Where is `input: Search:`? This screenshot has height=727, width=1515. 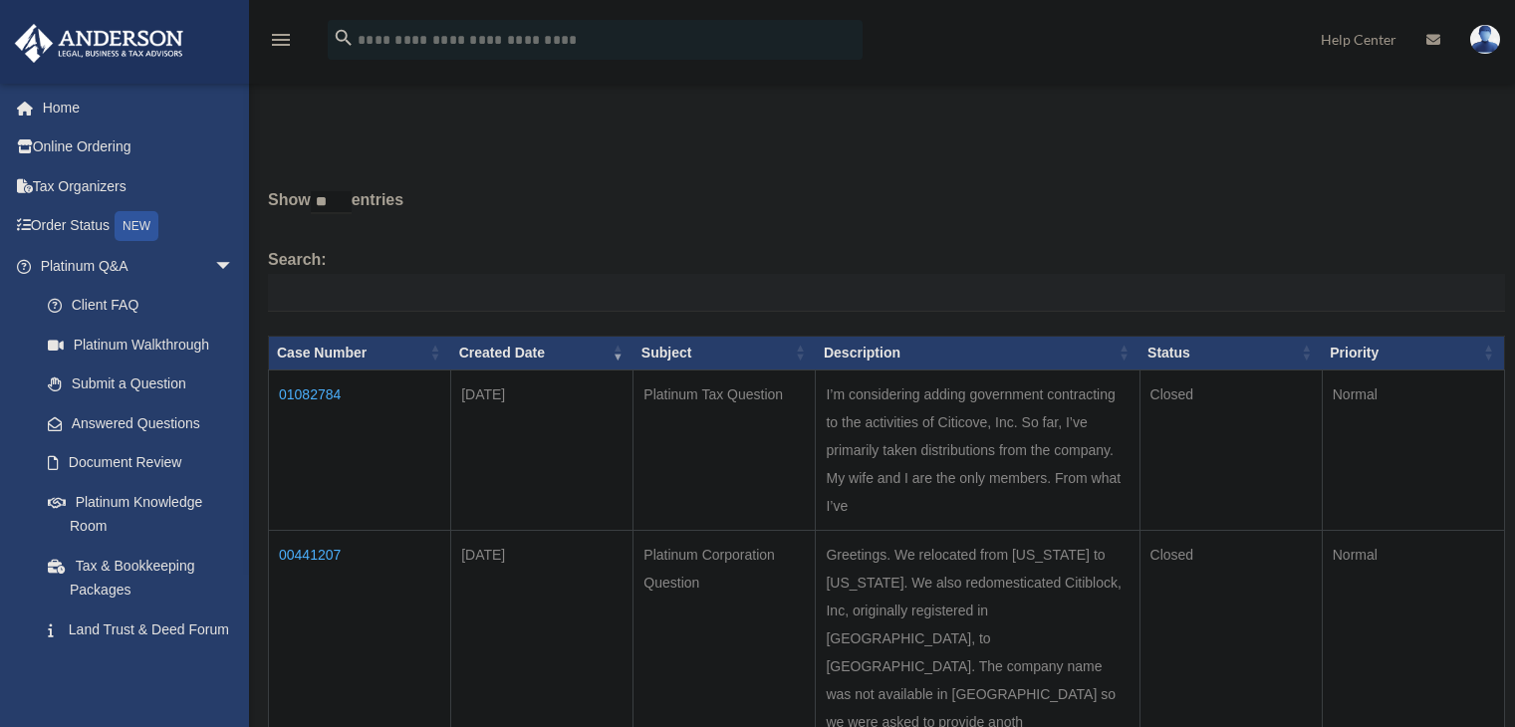 input: Search: is located at coordinates (886, 293).